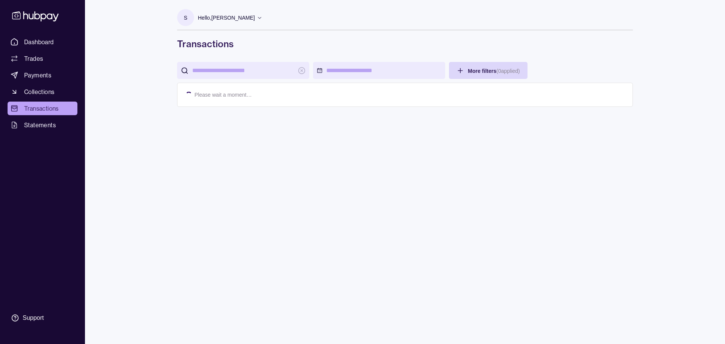 This screenshot has width=725, height=344. I want to click on span: Trades, so click(34, 59).